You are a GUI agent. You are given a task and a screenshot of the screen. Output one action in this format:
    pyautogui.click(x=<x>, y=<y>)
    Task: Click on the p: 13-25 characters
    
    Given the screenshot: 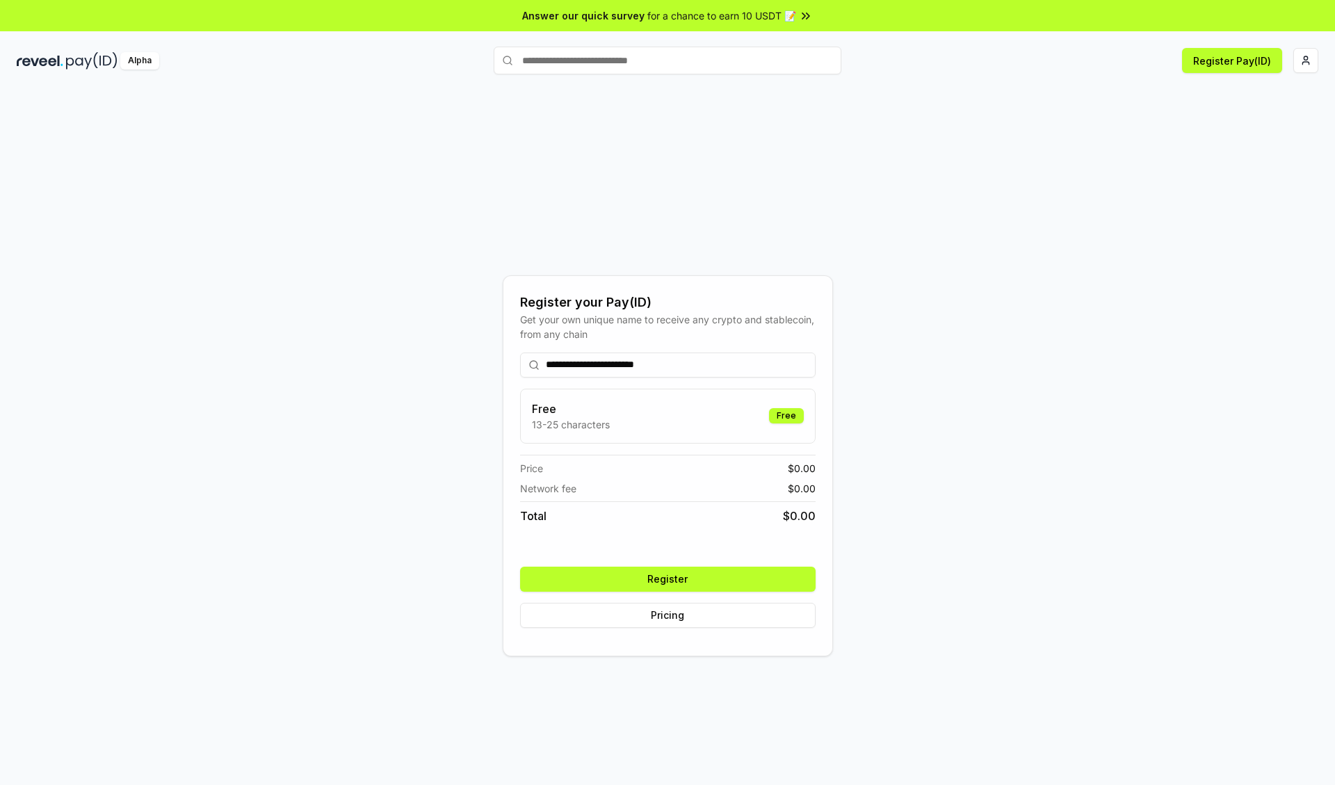 What is the action you would take?
    pyautogui.click(x=571, y=424)
    